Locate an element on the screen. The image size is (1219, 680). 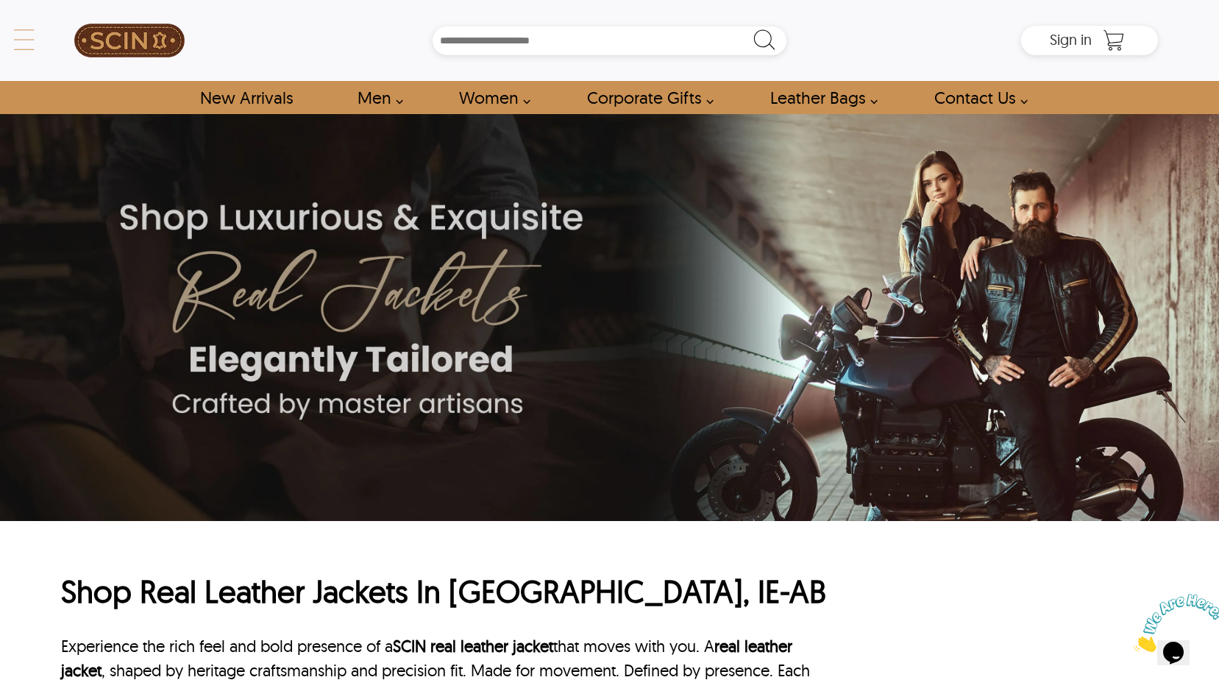
a: shop men's leather jackets is located at coordinates (376, 97).